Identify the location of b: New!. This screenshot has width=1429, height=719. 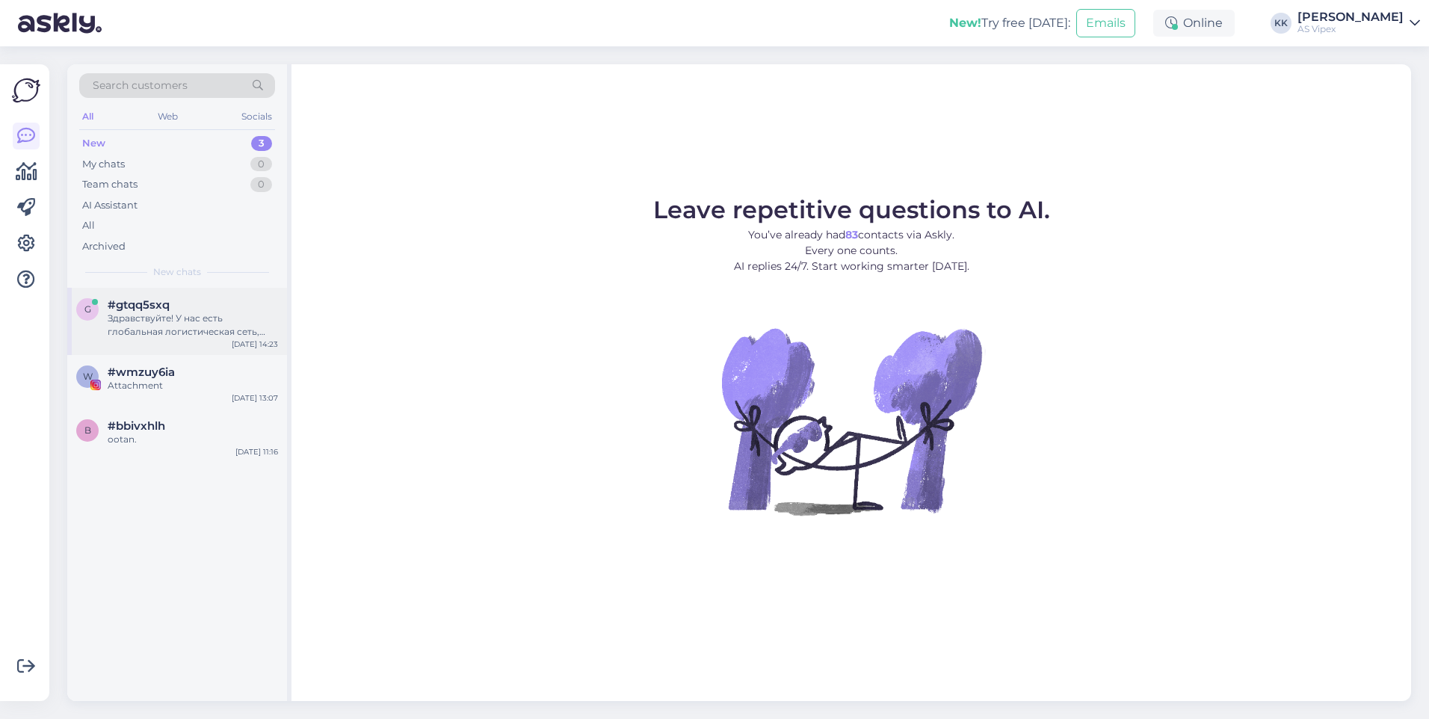
(965, 22).